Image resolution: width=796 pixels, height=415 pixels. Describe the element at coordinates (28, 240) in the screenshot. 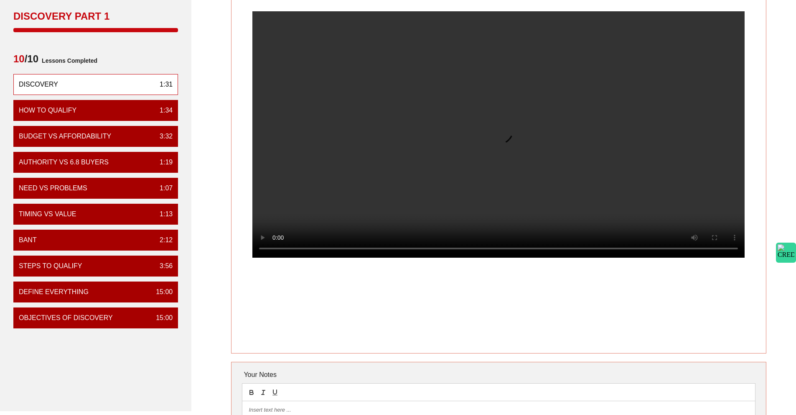

I see `div: BANT` at that location.